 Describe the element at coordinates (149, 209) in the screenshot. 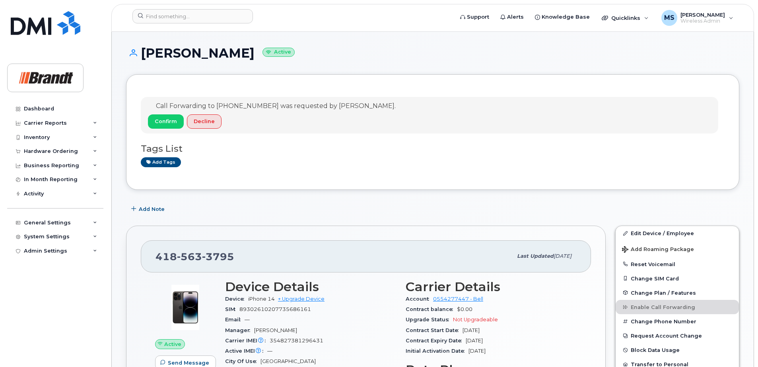

I see `button: Add Note` at that location.